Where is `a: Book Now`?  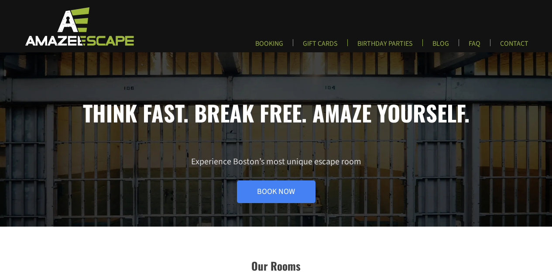
a: Book Now is located at coordinates (276, 192).